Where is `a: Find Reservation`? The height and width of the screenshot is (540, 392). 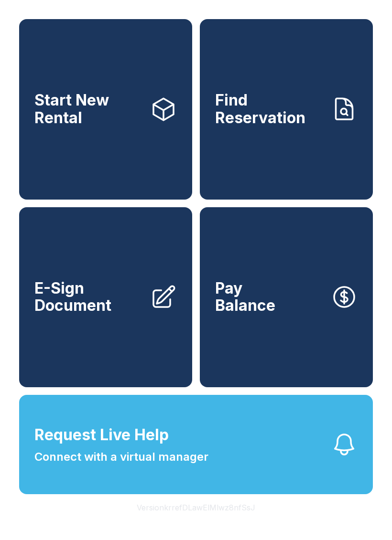
a: Find Reservation is located at coordinates (286, 109).